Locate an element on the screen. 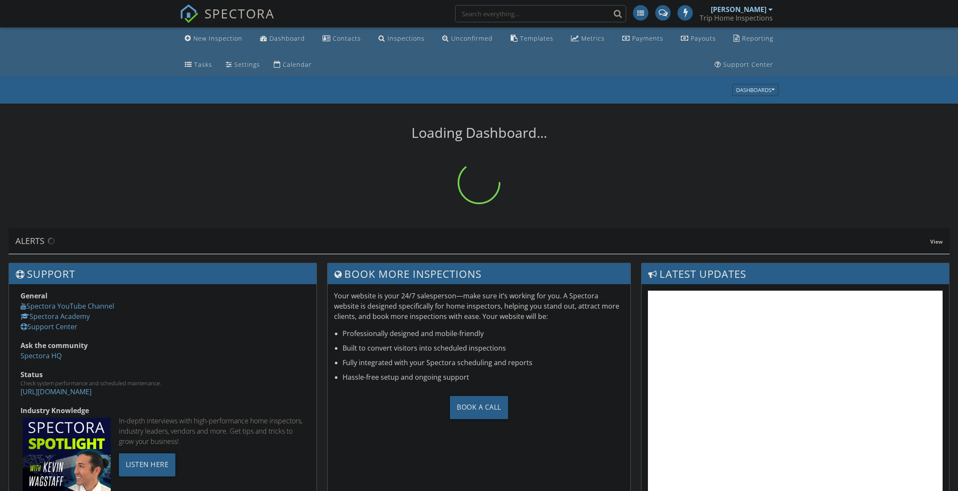 The height and width of the screenshot is (491, 958). div: Unconfirmed is located at coordinates (472, 38).